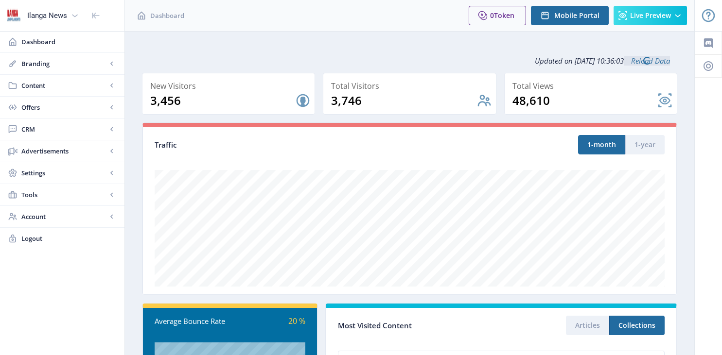 This screenshot has height=355, width=722. Describe the element at coordinates (504, 15) in the screenshot. I see `span: Token` at that location.